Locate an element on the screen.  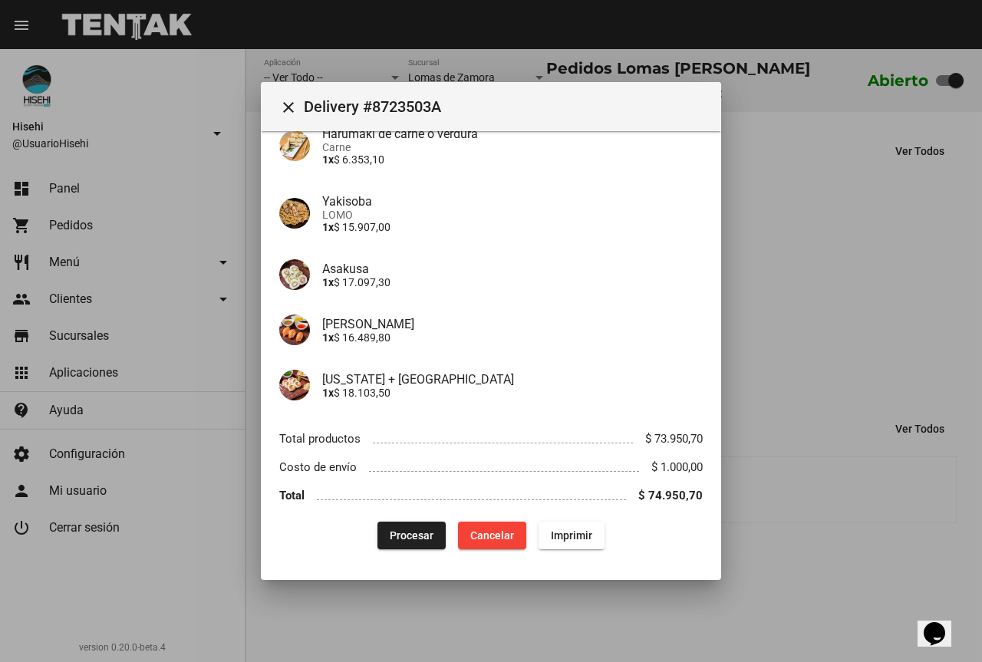
li: Total $ 74.950,70 is located at coordinates (491, 495).